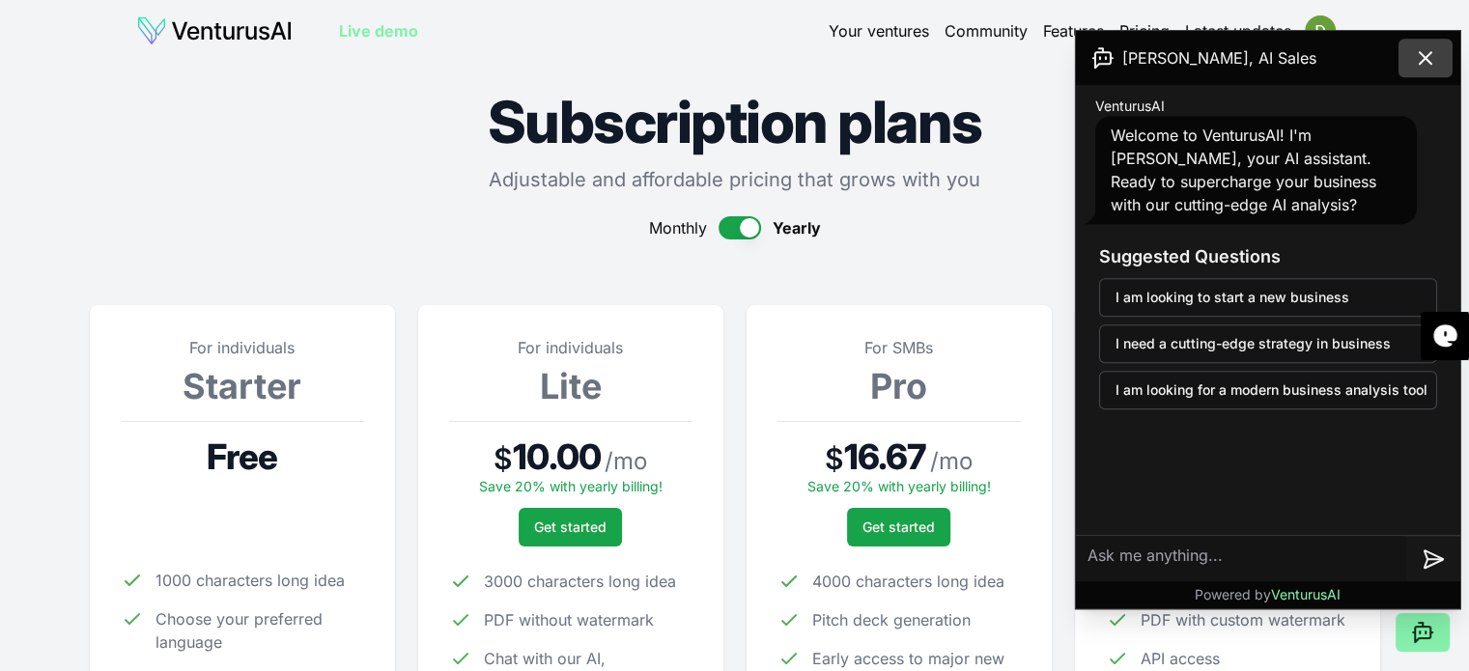 This screenshot has width=1469, height=671. What do you see at coordinates (678, 228) in the screenshot?
I see `span: Monthly` at bounding box center [678, 228].